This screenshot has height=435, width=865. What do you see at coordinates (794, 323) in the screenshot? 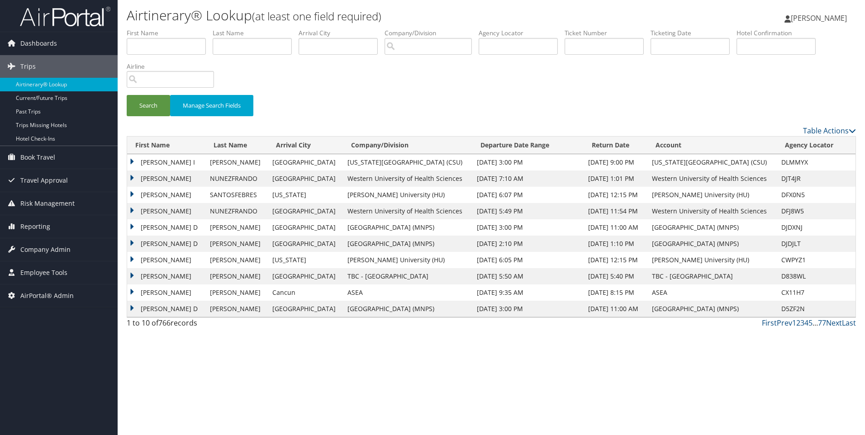
I see `a: 1` at bounding box center [794, 323].